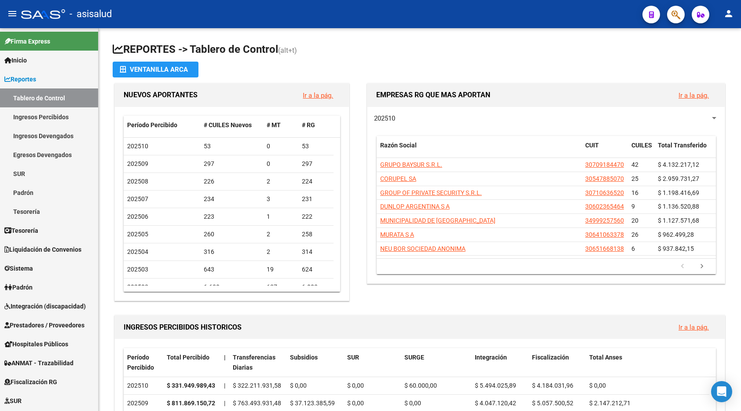 The height and width of the screenshot is (411, 741). What do you see at coordinates (12, 14) in the screenshot?
I see `mat-icon: menu` at bounding box center [12, 14].